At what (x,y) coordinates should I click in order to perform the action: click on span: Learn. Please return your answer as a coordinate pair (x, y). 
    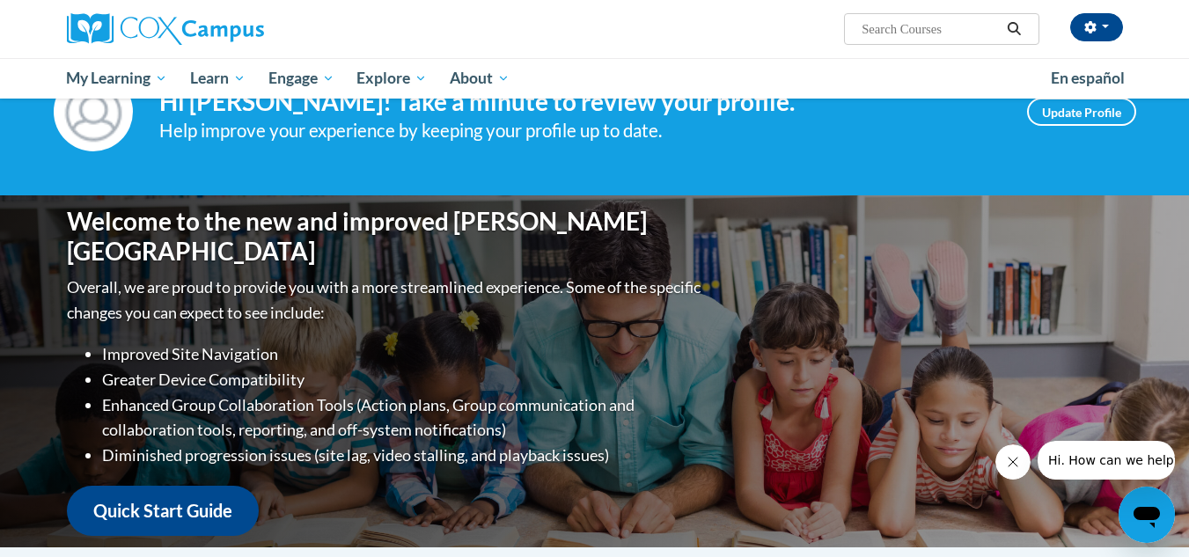
    Looking at the image, I should click on (217, 78).